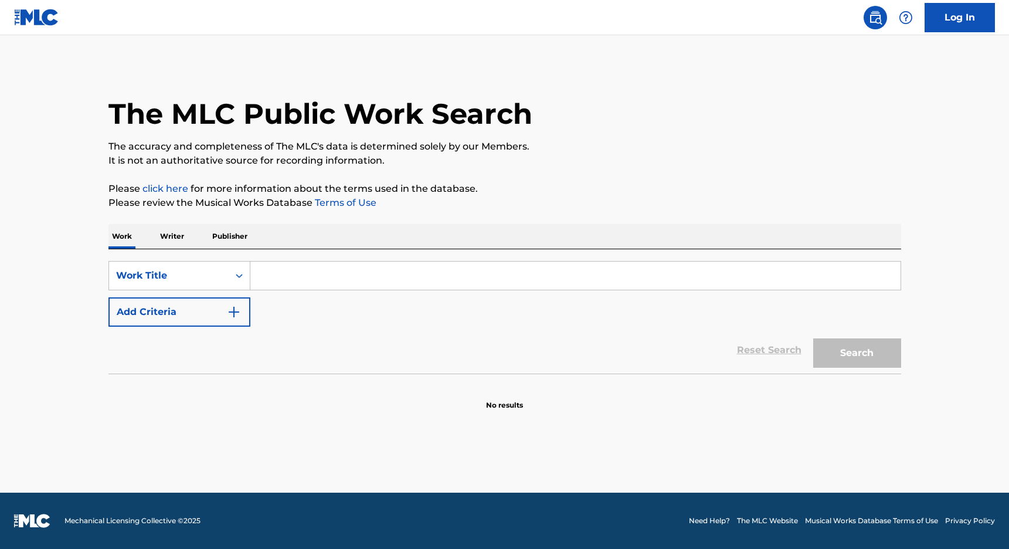 The width and height of the screenshot is (1009, 549). Describe the element at coordinates (344, 202) in the screenshot. I see `a: Terms of Use` at that location.